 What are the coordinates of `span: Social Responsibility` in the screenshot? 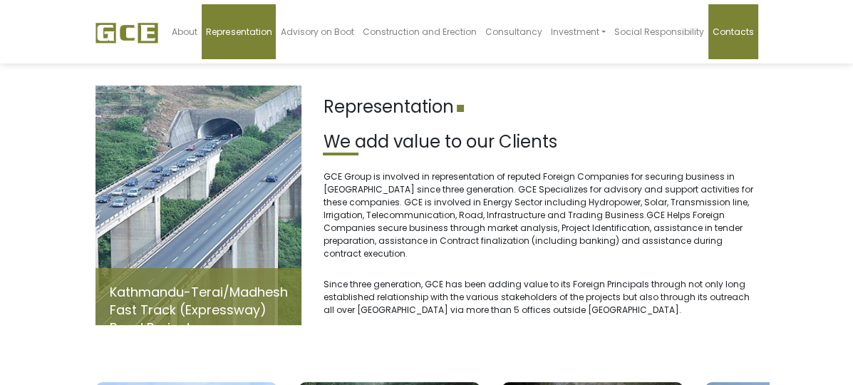 It's located at (659, 31).